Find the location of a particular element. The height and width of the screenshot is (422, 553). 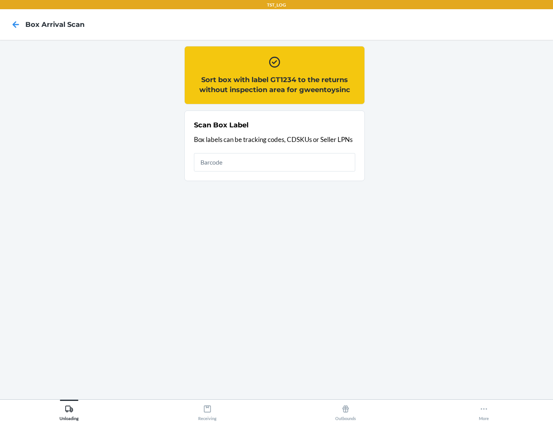

input: Barcode is located at coordinates (274, 162).